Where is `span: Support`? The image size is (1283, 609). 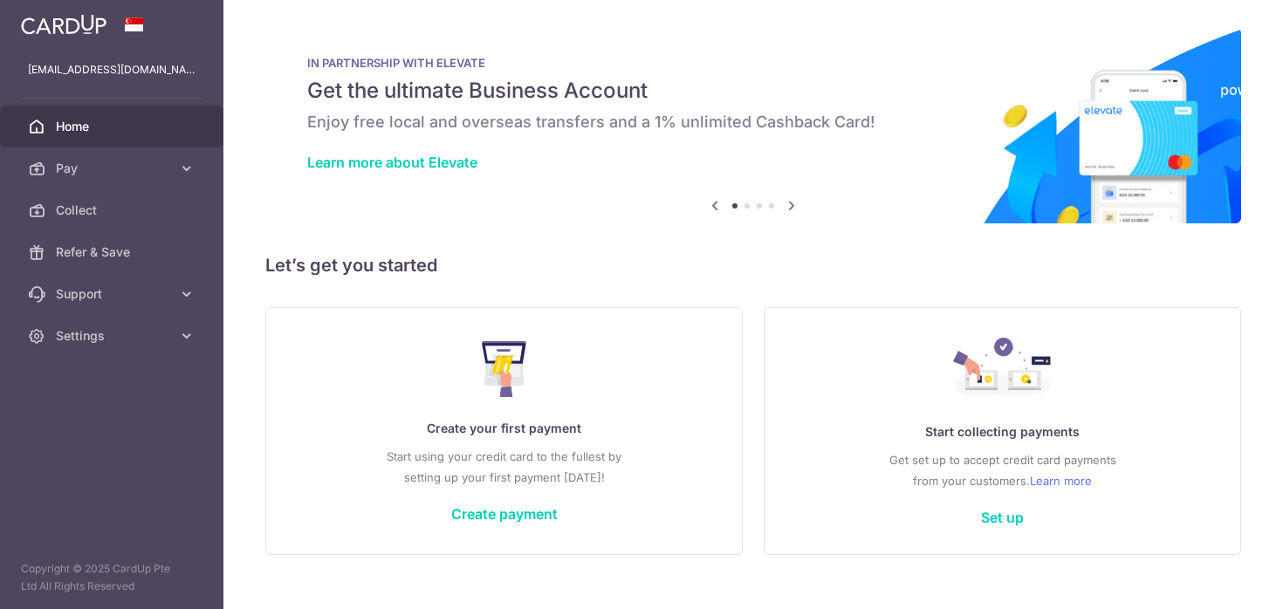
span: Support is located at coordinates (113, 294).